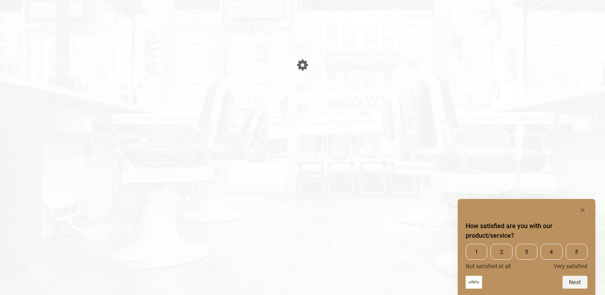  I want to click on h2: How satisfied are you with our product/service? Select an option from 1 to 5, with 1 being Not sa..., so click(527, 231).